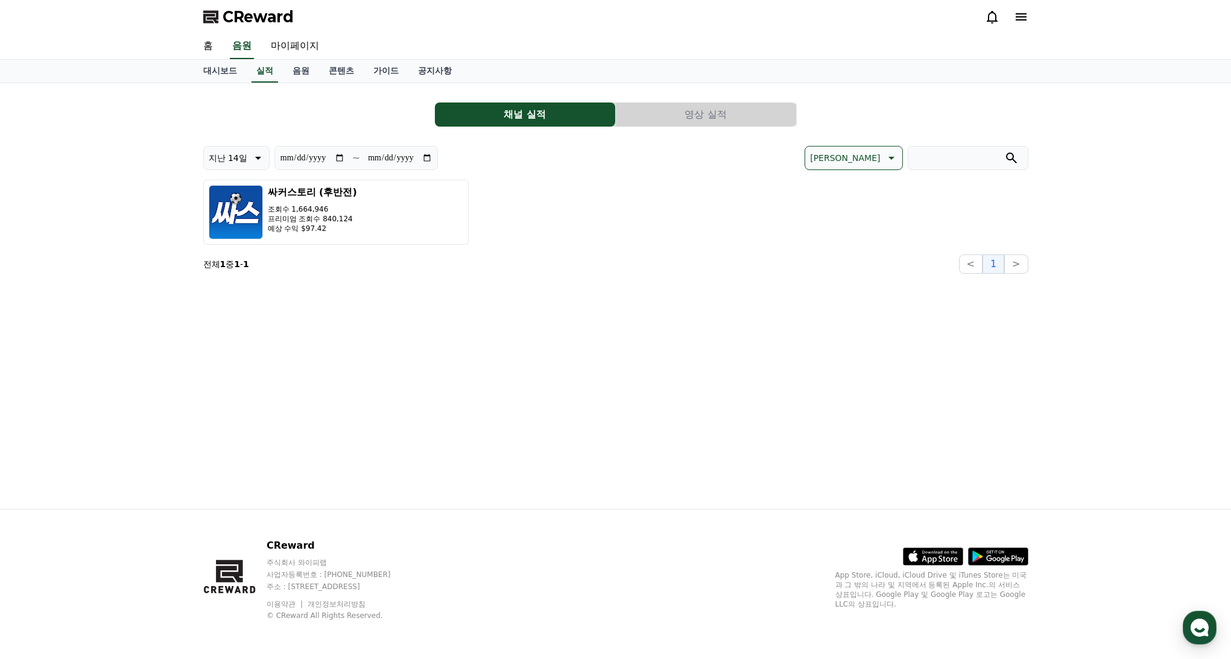 The image size is (1231, 659). I want to click on p: CReward, so click(340, 546).